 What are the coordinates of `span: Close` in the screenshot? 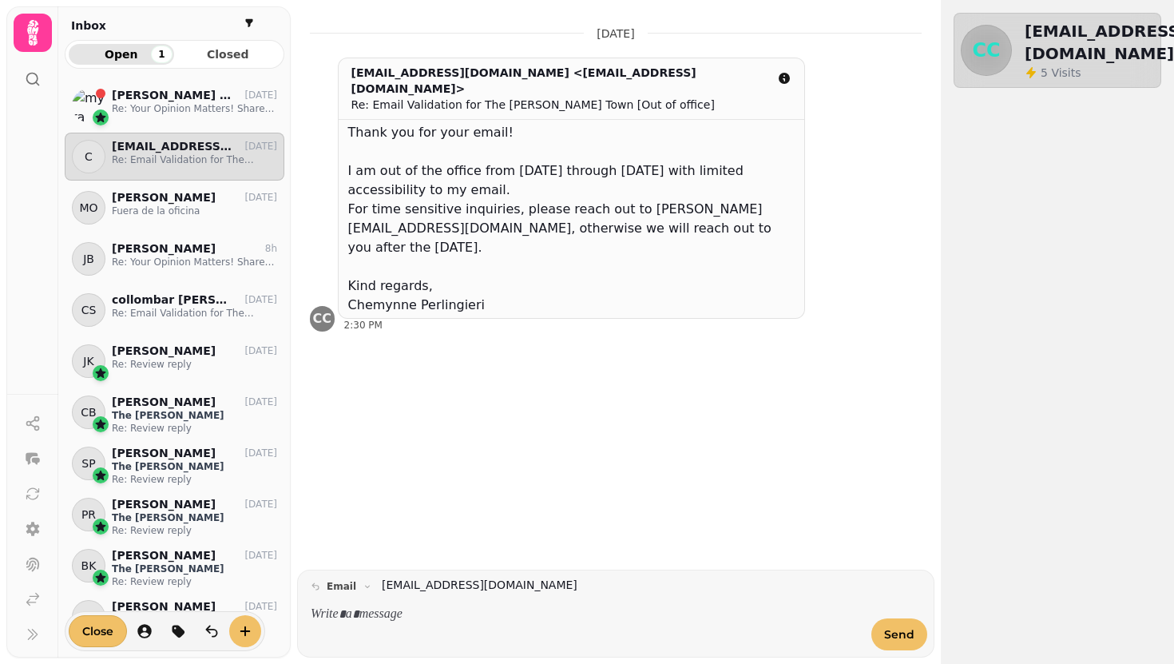 It's located at (97, 631).